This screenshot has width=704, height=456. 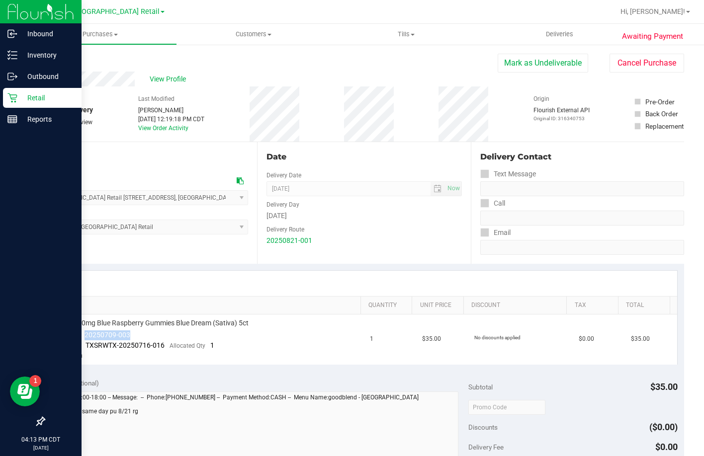 I want to click on div: Delivery Contact, so click(x=582, y=157).